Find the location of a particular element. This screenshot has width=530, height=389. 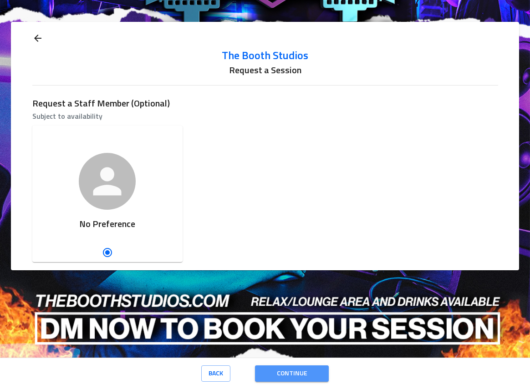

h6: Request a Session is located at coordinates (265, 71).